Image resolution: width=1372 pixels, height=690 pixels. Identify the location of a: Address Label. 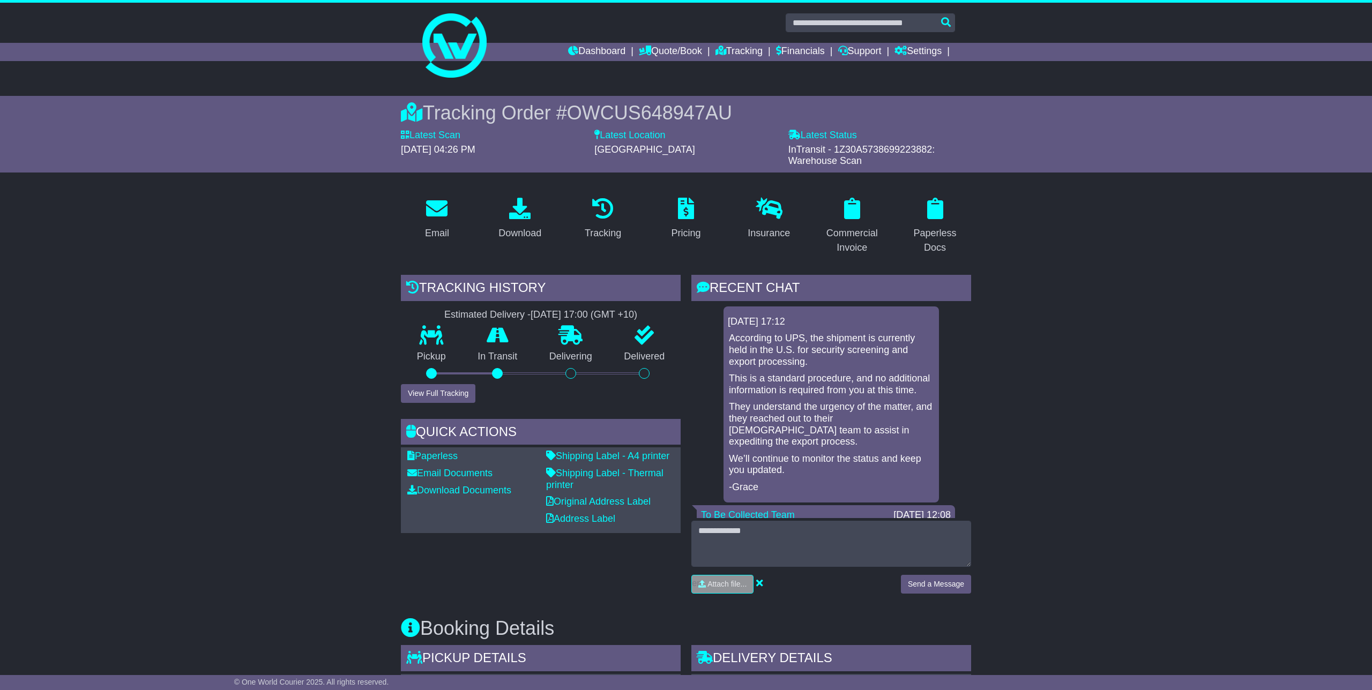
(580, 519).